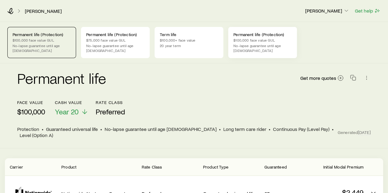 The height and width of the screenshot is (193, 388). Describe the element at coordinates (110, 103) in the screenshot. I see `p: Rate Class` at that location.